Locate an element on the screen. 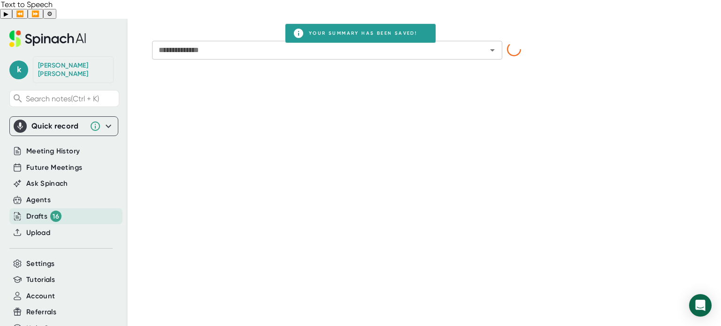 The height and width of the screenshot is (326, 721). button: Previous is located at coordinates (20, 14).